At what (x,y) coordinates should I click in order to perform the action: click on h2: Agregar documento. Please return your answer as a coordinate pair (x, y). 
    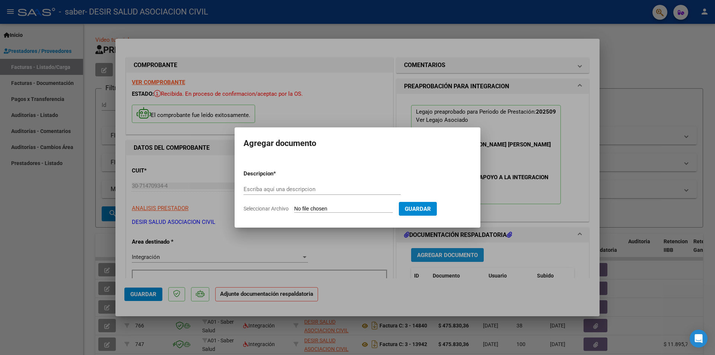
    Looking at the image, I should click on (357, 143).